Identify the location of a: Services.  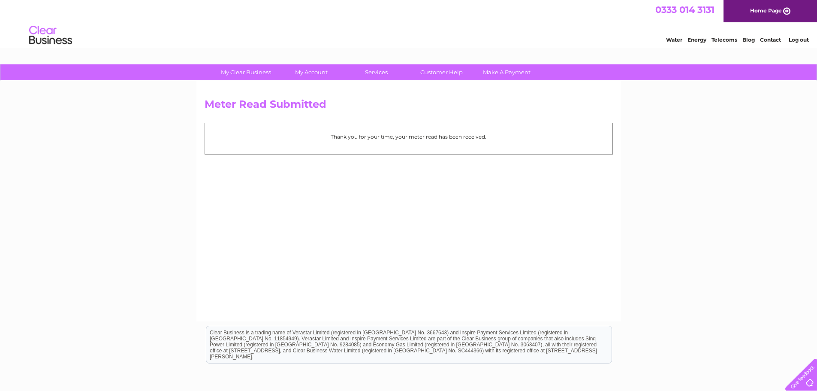
(376, 72).